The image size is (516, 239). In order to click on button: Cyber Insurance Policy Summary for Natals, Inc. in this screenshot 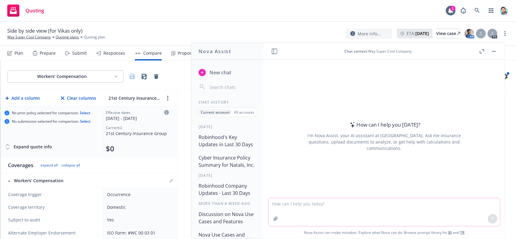, I will do `click(227, 161)`.